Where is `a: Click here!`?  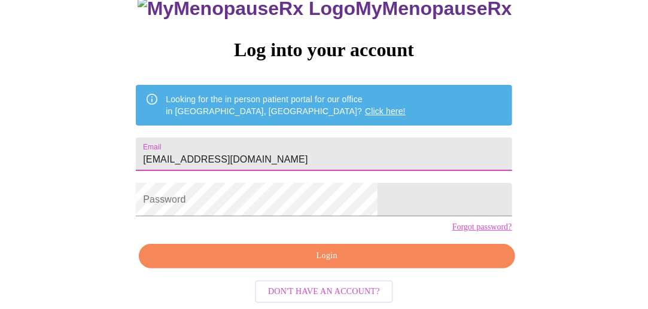 a: Click here! is located at coordinates (385, 111).